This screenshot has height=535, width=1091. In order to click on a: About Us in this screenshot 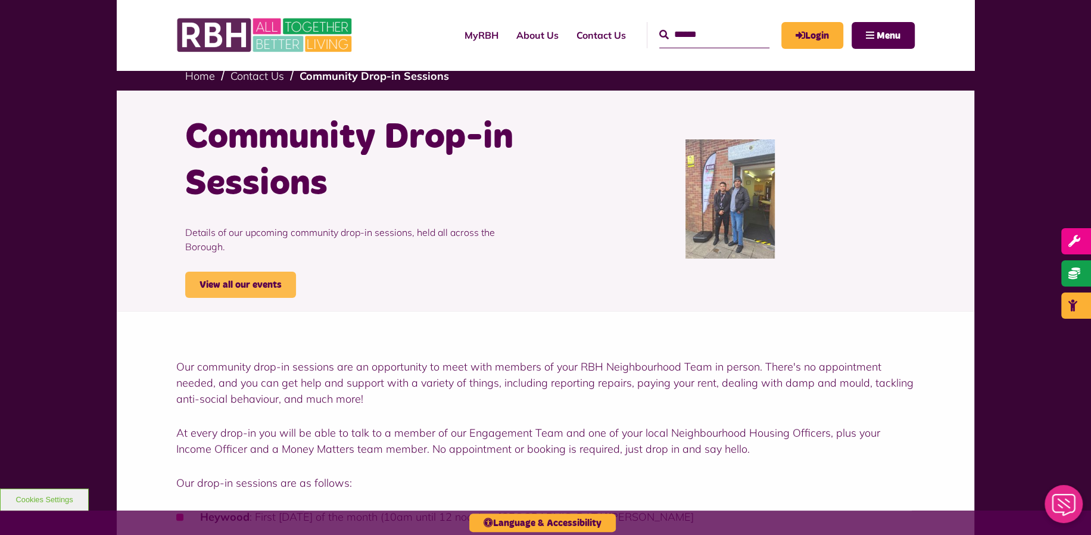, I will do `click(537, 35)`.